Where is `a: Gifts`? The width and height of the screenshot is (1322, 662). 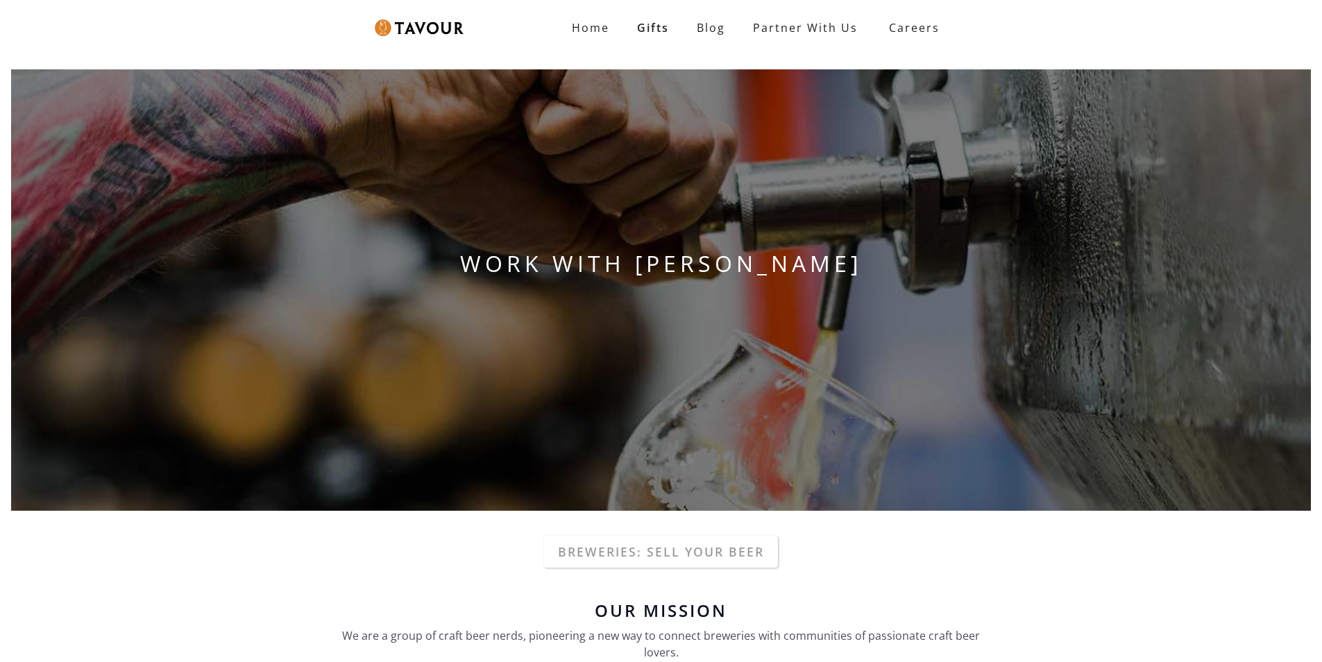
a: Gifts is located at coordinates (653, 28).